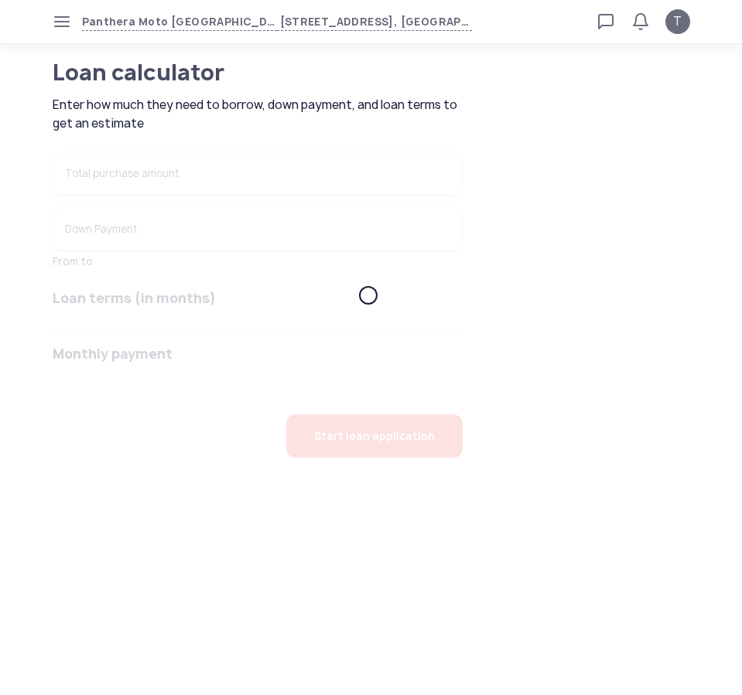  I want to click on span: T, so click(677, 22).